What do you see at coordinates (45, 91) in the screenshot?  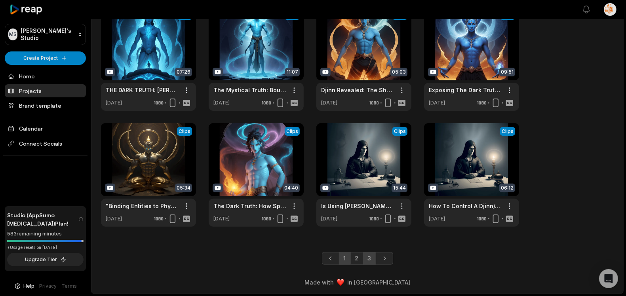 I see `a: Projects` at bounding box center [45, 91].